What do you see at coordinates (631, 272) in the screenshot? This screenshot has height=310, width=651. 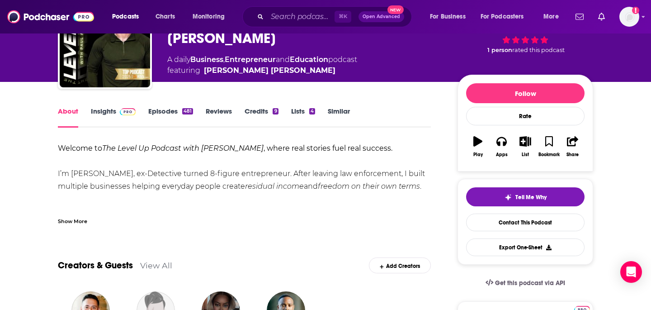 I see `div: Open Intercom Messenger` at bounding box center [631, 272].